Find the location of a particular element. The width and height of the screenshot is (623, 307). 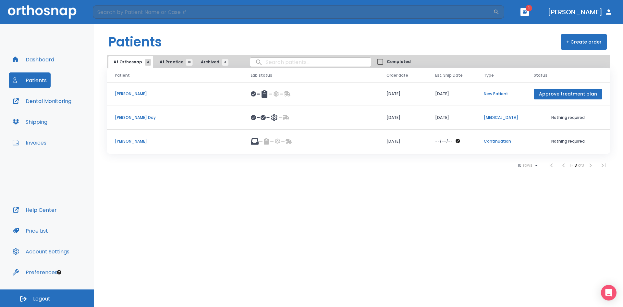

span: Order date is located at coordinates (397, 75).